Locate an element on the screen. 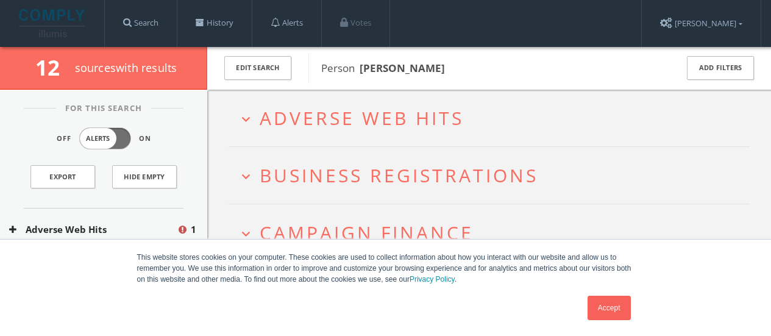  button: Add Filters is located at coordinates (720, 68).